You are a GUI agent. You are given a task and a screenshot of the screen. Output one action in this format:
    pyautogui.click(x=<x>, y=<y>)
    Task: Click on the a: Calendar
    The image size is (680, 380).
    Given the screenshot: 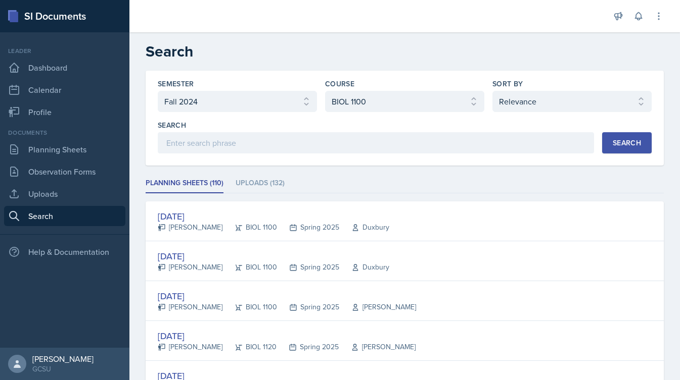 What is the action you would take?
    pyautogui.click(x=65, y=90)
    